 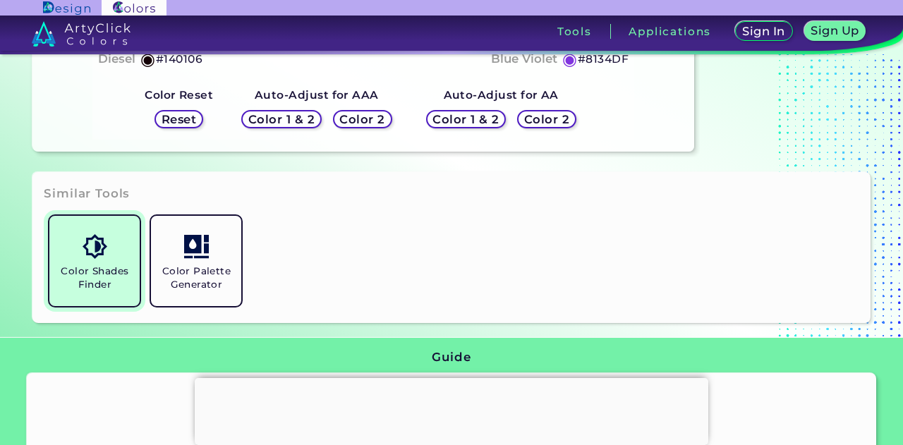 What do you see at coordinates (670, 31) in the screenshot?
I see `h3: Applications` at bounding box center [670, 31].